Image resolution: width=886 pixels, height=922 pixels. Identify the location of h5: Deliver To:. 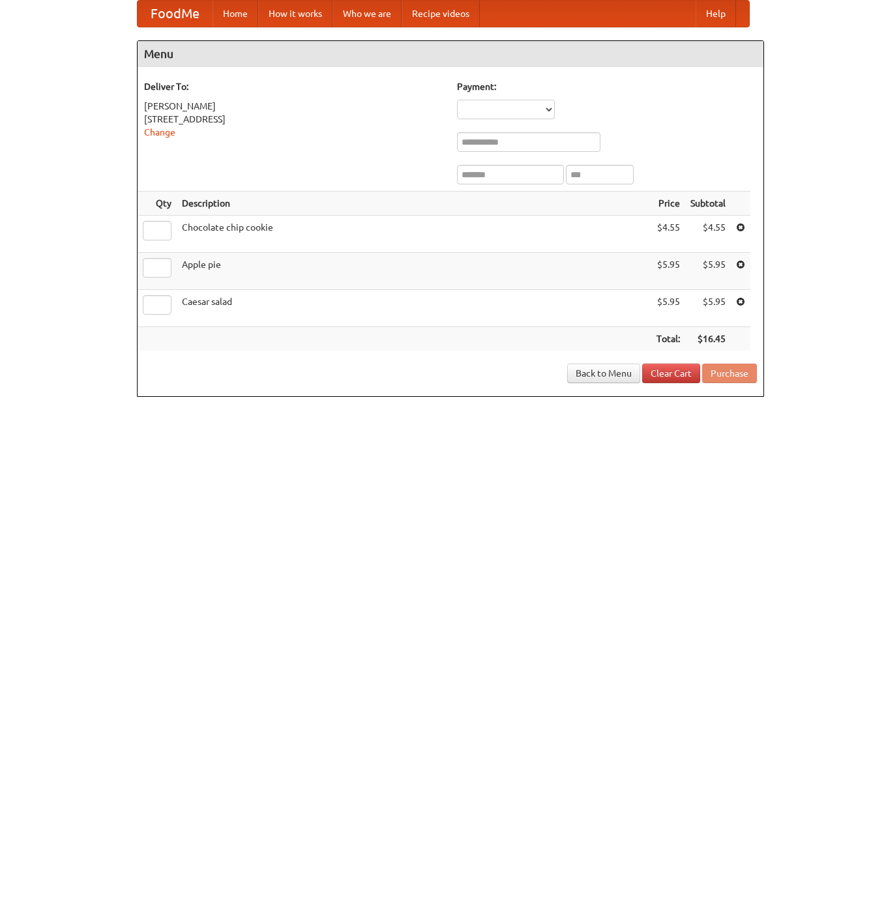
(294, 87).